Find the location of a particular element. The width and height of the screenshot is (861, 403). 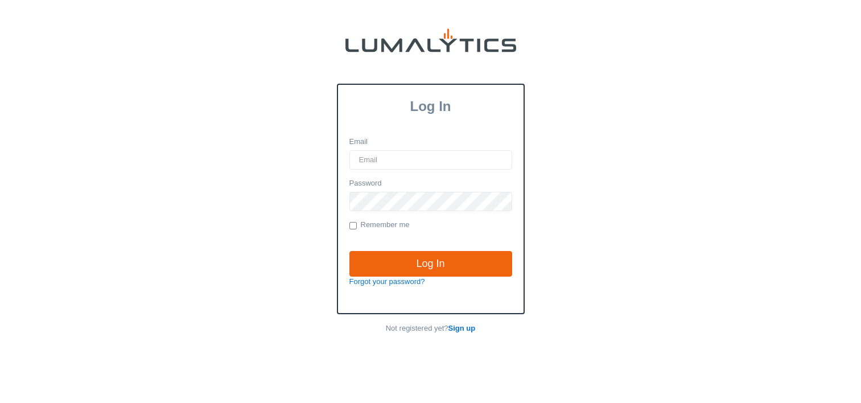

input: Remember me is located at coordinates (353, 225).